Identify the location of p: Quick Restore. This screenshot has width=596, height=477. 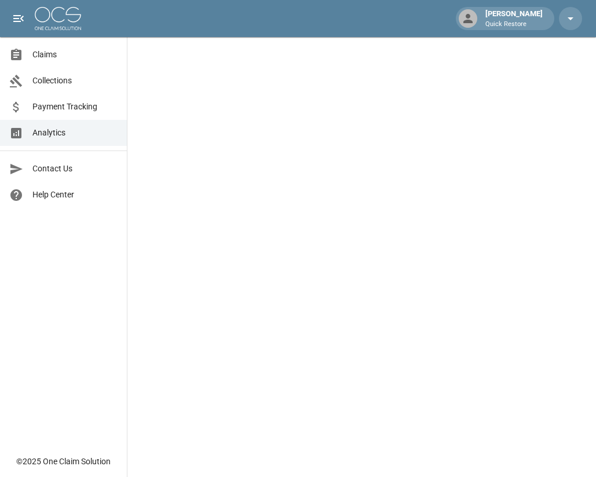
(514, 24).